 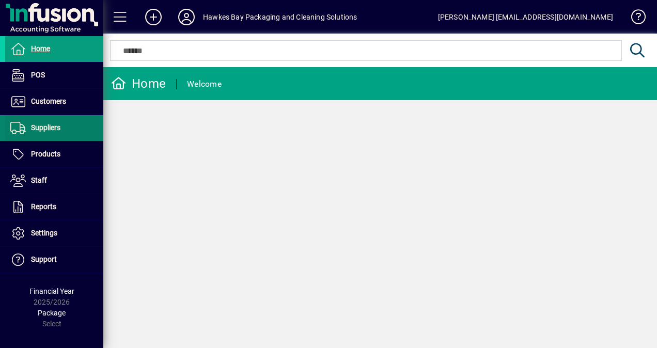 What do you see at coordinates (40, 49) in the screenshot?
I see `span: Home` at bounding box center [40, 49].